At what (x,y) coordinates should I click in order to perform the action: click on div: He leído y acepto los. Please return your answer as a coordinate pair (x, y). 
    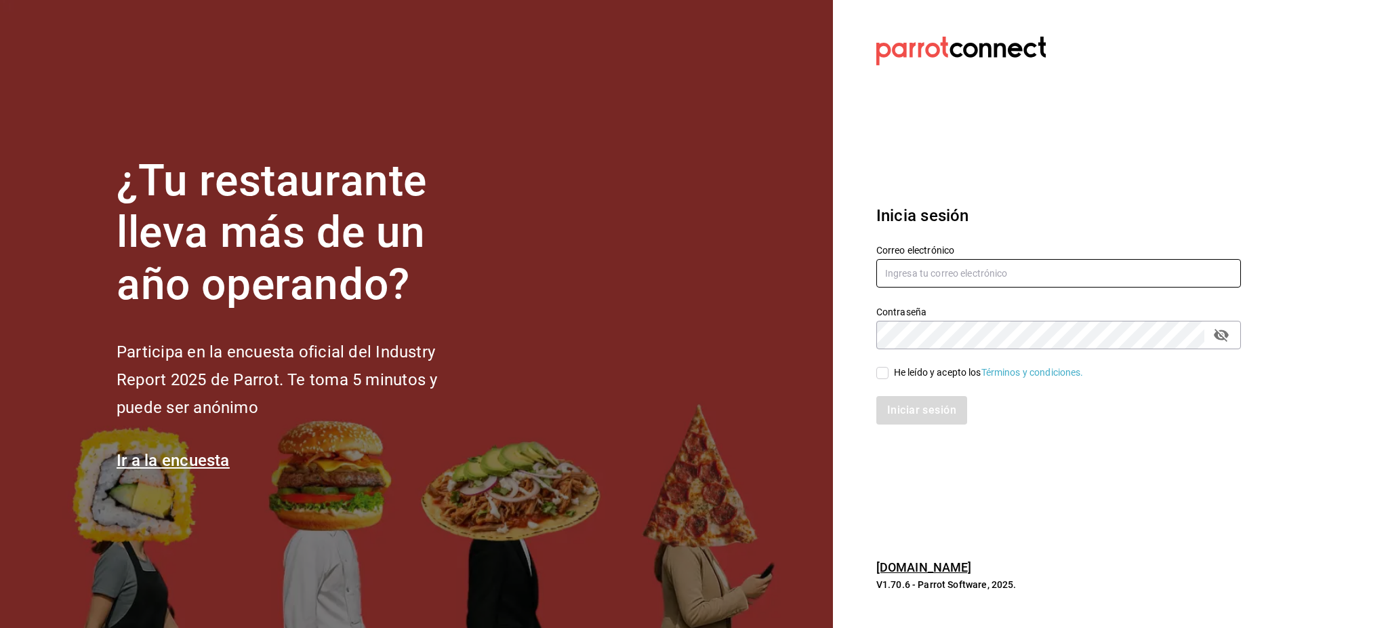
    Looking at the image, I should click on (989, 372).